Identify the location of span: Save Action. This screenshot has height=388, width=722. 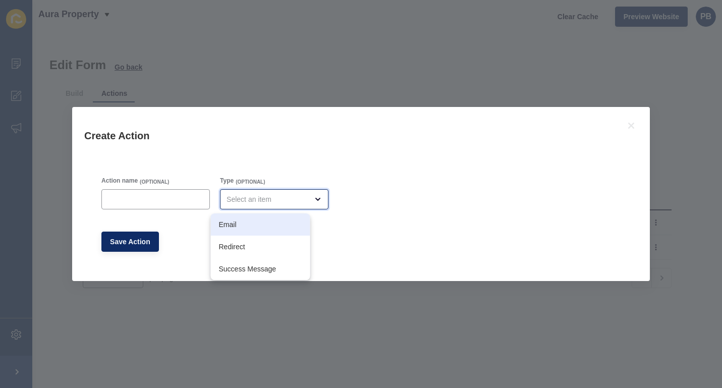
(130, 242).